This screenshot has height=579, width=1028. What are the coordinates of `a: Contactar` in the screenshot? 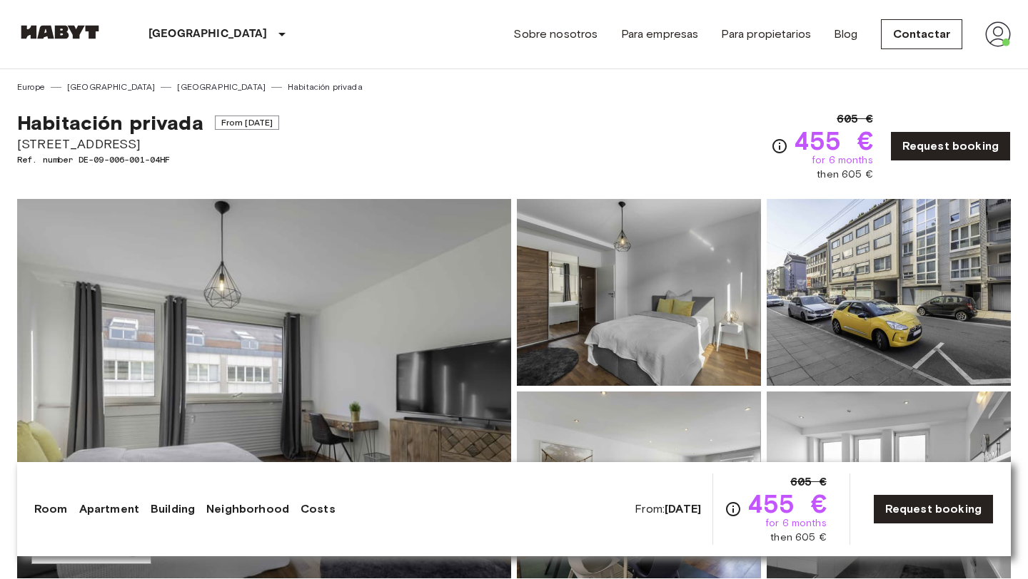 It's located at (921, 34).